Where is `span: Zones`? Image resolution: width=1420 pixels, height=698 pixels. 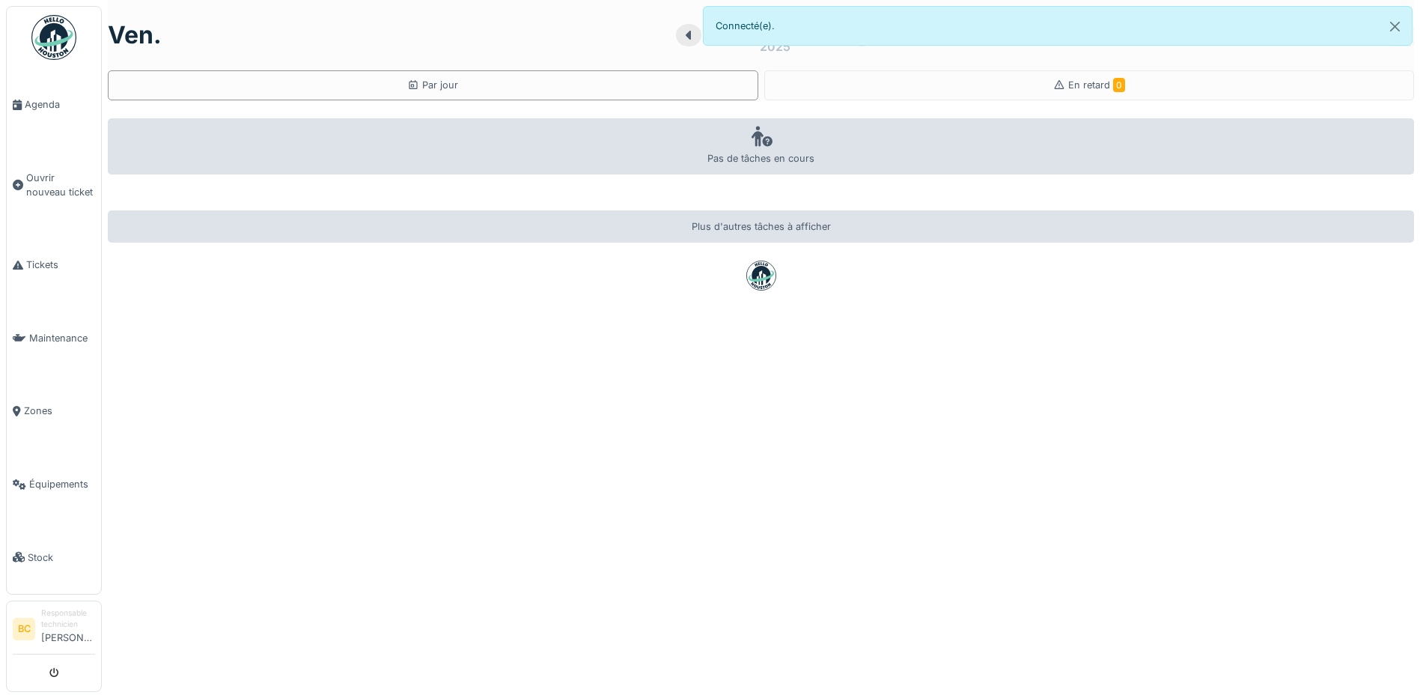 span: Zones is located at coordinates (59, 410).